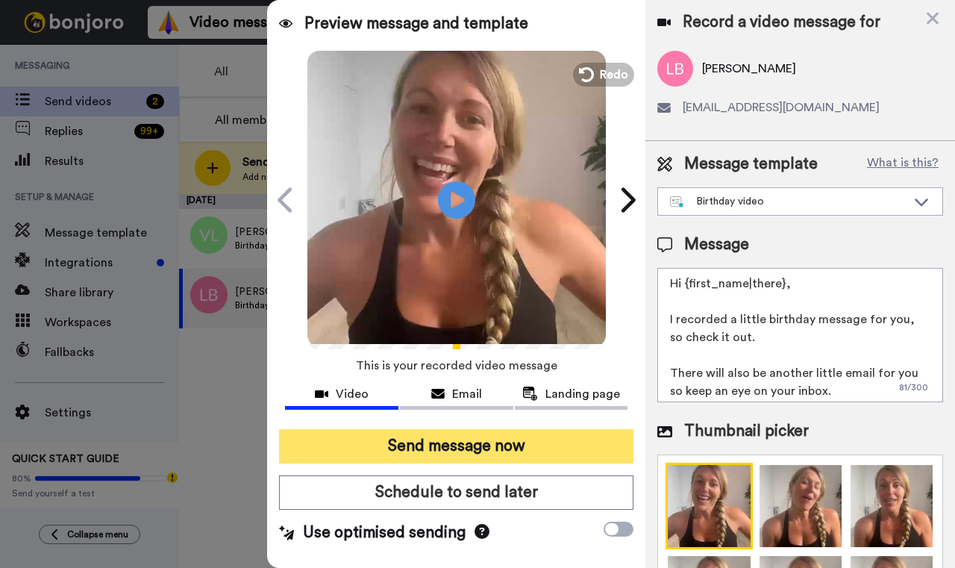 This screenshot has width=955, height=568. Describe the element at coordinates (582, 394) in the screenshot. I see `span: Landing page` at that location.